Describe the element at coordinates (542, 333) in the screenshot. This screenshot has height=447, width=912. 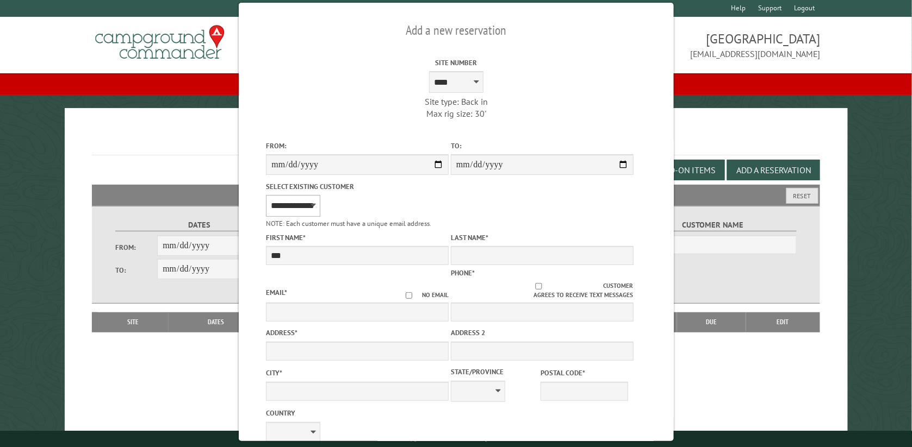
I see `label: Address 2` at that location.